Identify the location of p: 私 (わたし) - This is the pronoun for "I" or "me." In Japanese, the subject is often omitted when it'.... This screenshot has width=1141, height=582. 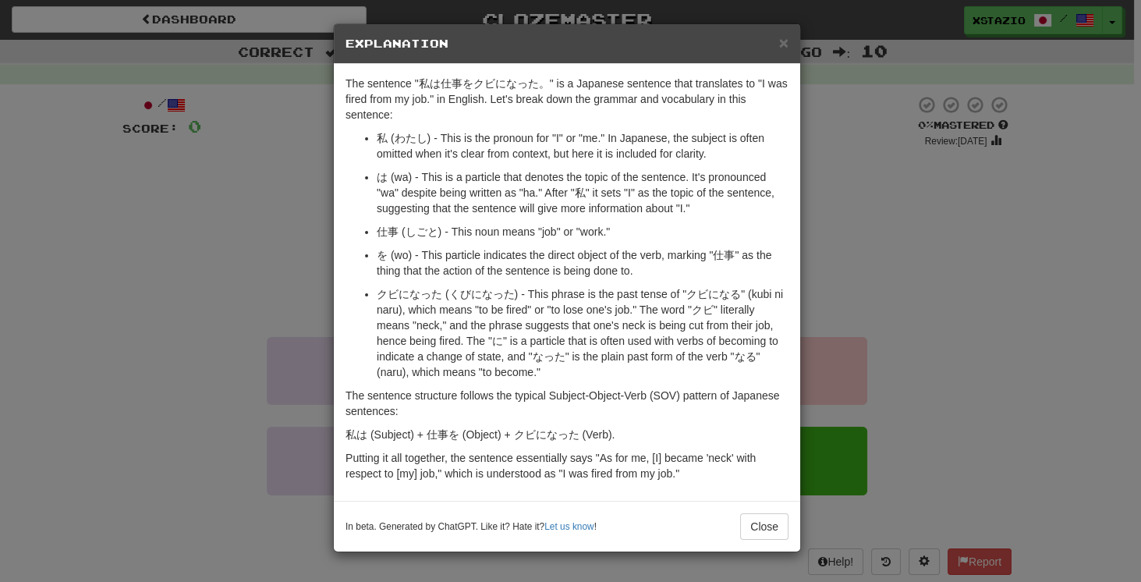
(582, 146).